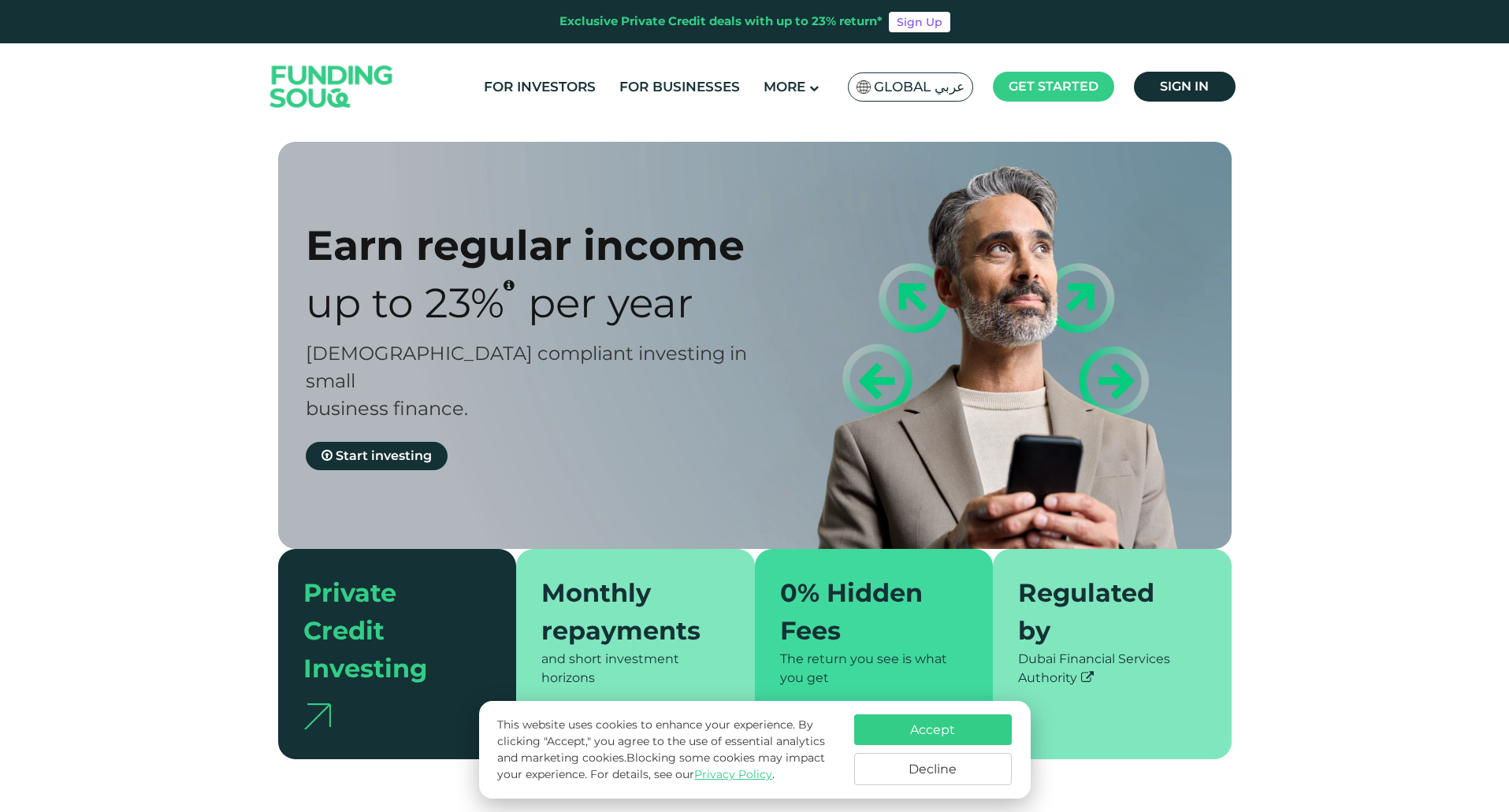 Image resolution: width=1509 pixels, height=812 pixels. I want to click on a: Privacy Policy, so click(732, 774).